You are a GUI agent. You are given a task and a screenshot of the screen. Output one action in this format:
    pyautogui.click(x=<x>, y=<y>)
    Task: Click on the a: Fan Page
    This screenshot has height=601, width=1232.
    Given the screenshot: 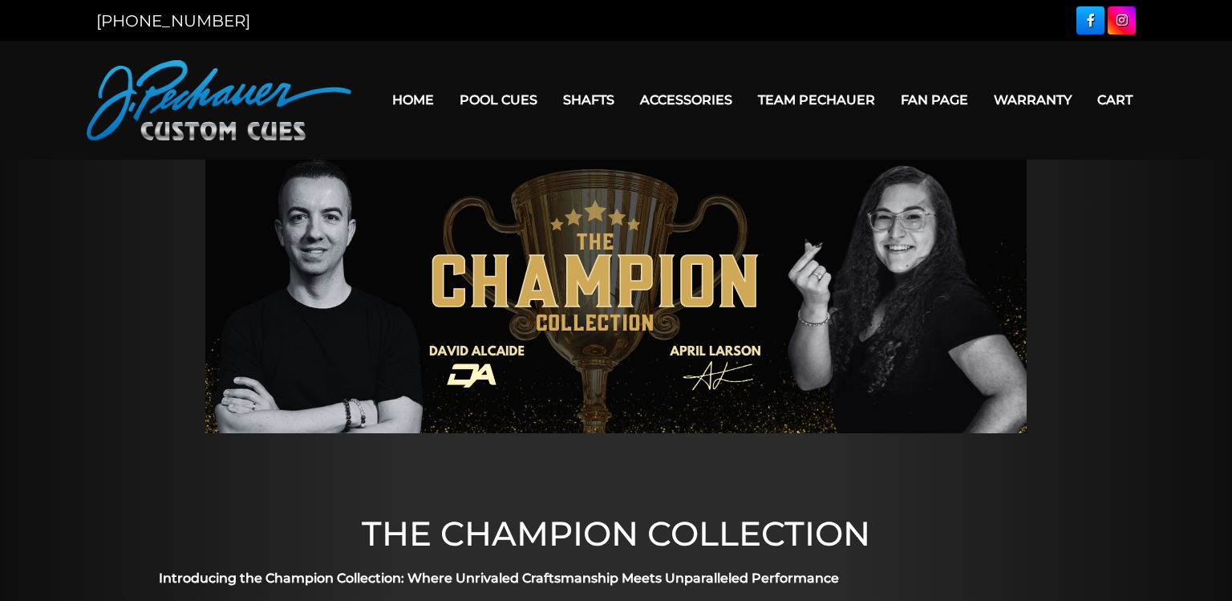 What is the action you would take?
    pyautogui.click(x=935, y=99)
    